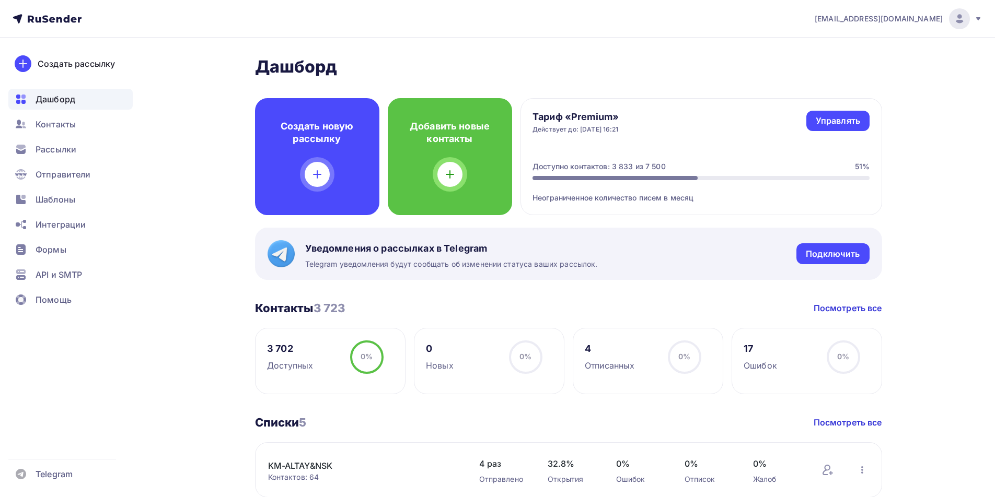 The image size is (995, 497). I want to click on div: Отписанных, so click(609, 366).